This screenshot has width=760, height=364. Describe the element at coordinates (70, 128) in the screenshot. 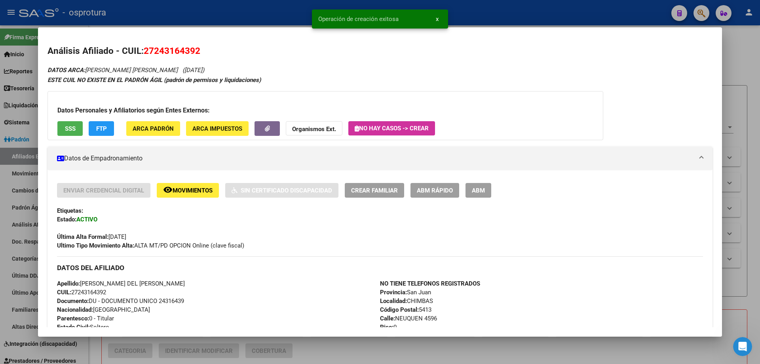

I see `button: SSS` at that location.